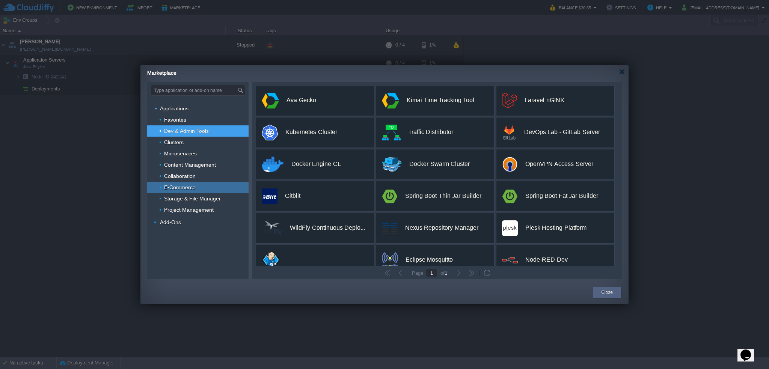  I want to click on div: Spring Boot Thin Jar Builder, so click(443, 196).